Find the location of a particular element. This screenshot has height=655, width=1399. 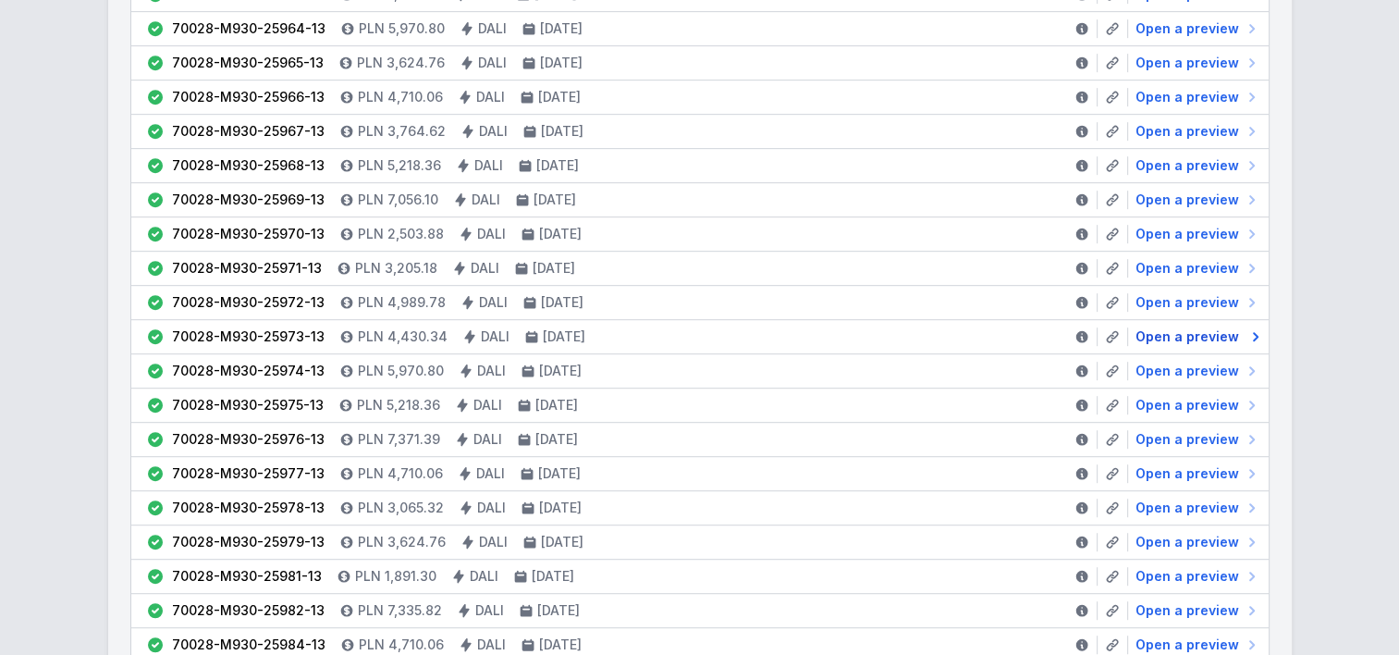

div: 70028-M930-25971-13 is located at coordinates (247, 268).